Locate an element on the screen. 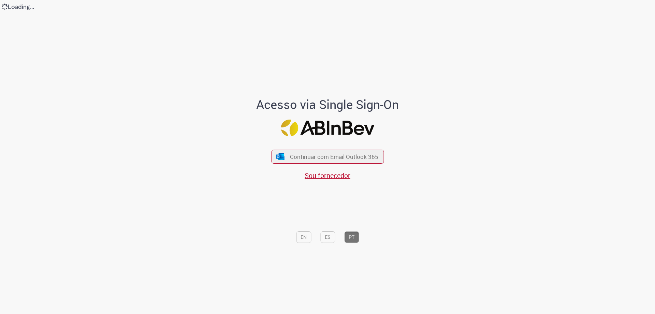 This screenshot has width=655, height=314. a: Sou fornecedor is located at coordinates (328, 175).